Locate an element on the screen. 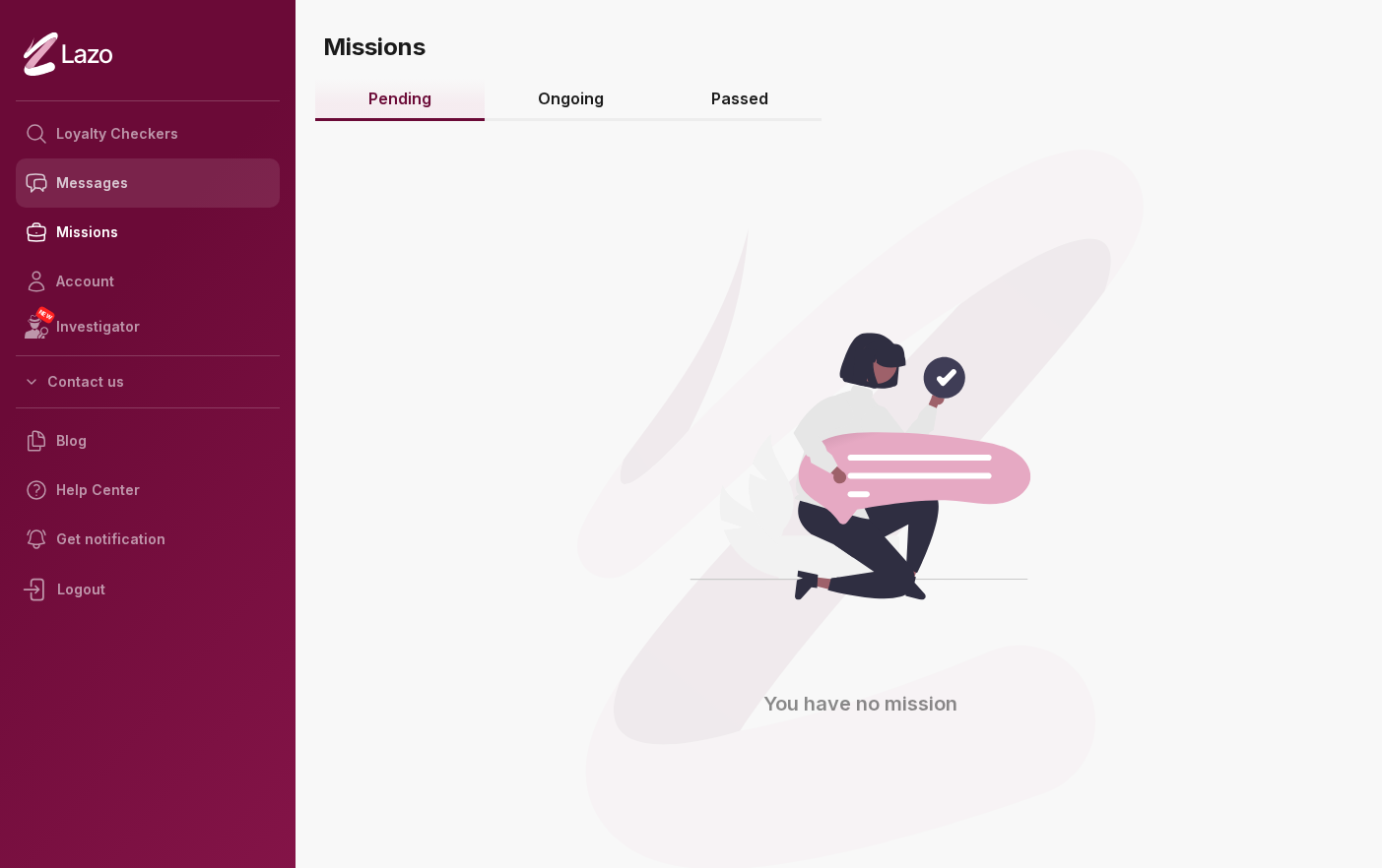  a: Ongoing is located at coordinates (570, 100).